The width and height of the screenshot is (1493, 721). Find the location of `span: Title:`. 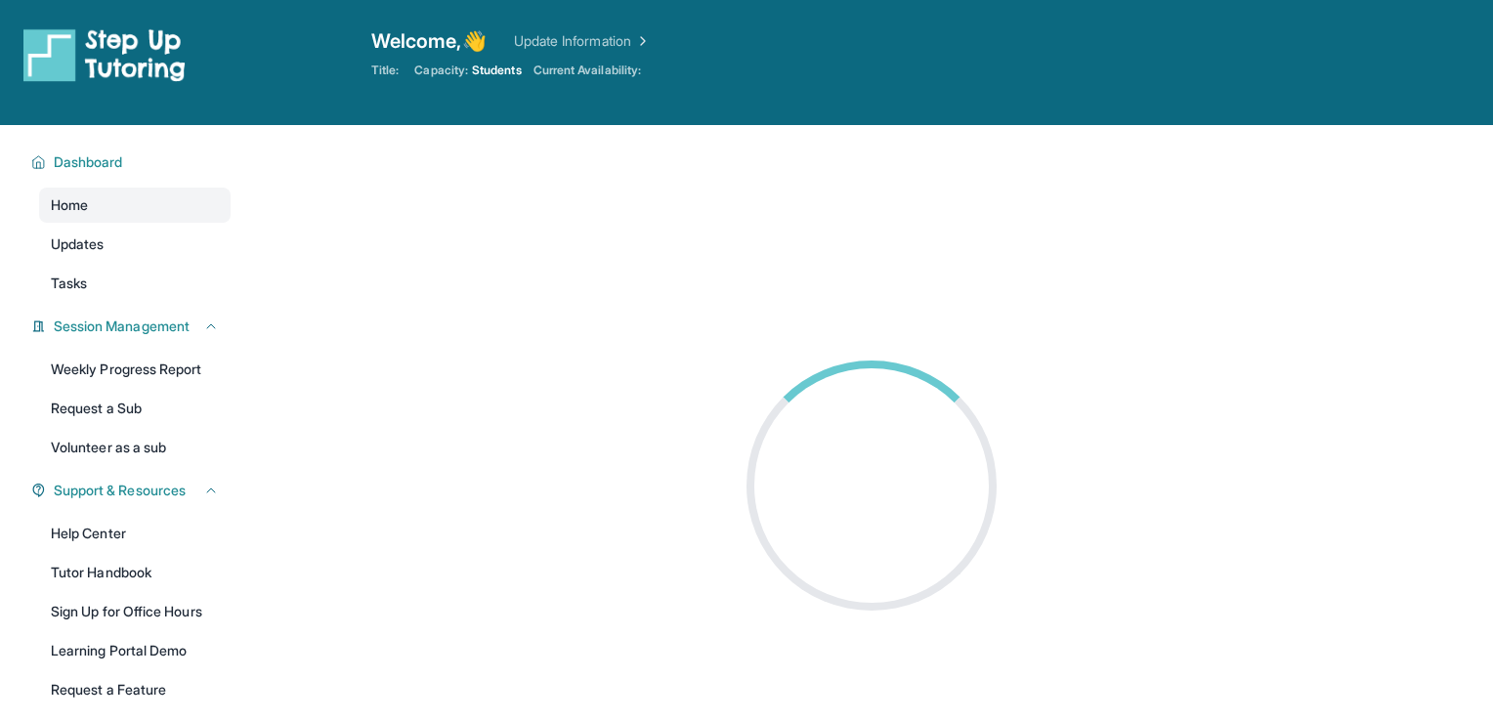

span: Title: is located at coordinates (385, 70).